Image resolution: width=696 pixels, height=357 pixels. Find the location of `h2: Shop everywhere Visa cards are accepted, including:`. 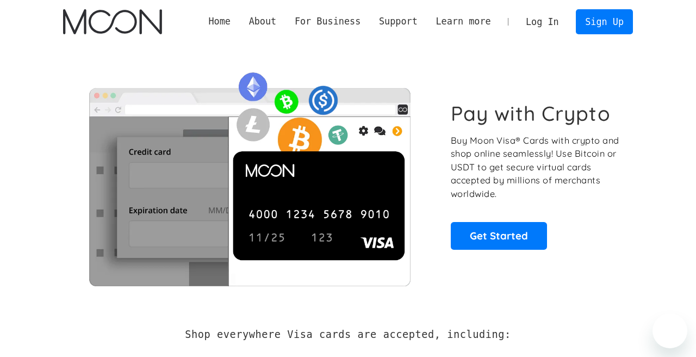

h2: Shop everywhere Visa cards are accepted, including: is located at coordinates (348, 334).